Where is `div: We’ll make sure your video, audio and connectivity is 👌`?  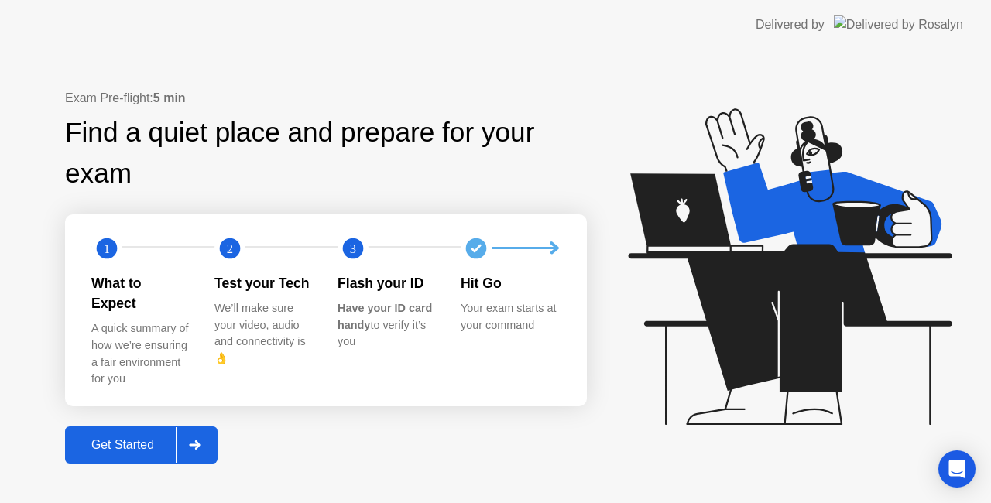
div: We’ll make sure your video, audio and connectivity is 👌 is located at coordinates (263, 334).